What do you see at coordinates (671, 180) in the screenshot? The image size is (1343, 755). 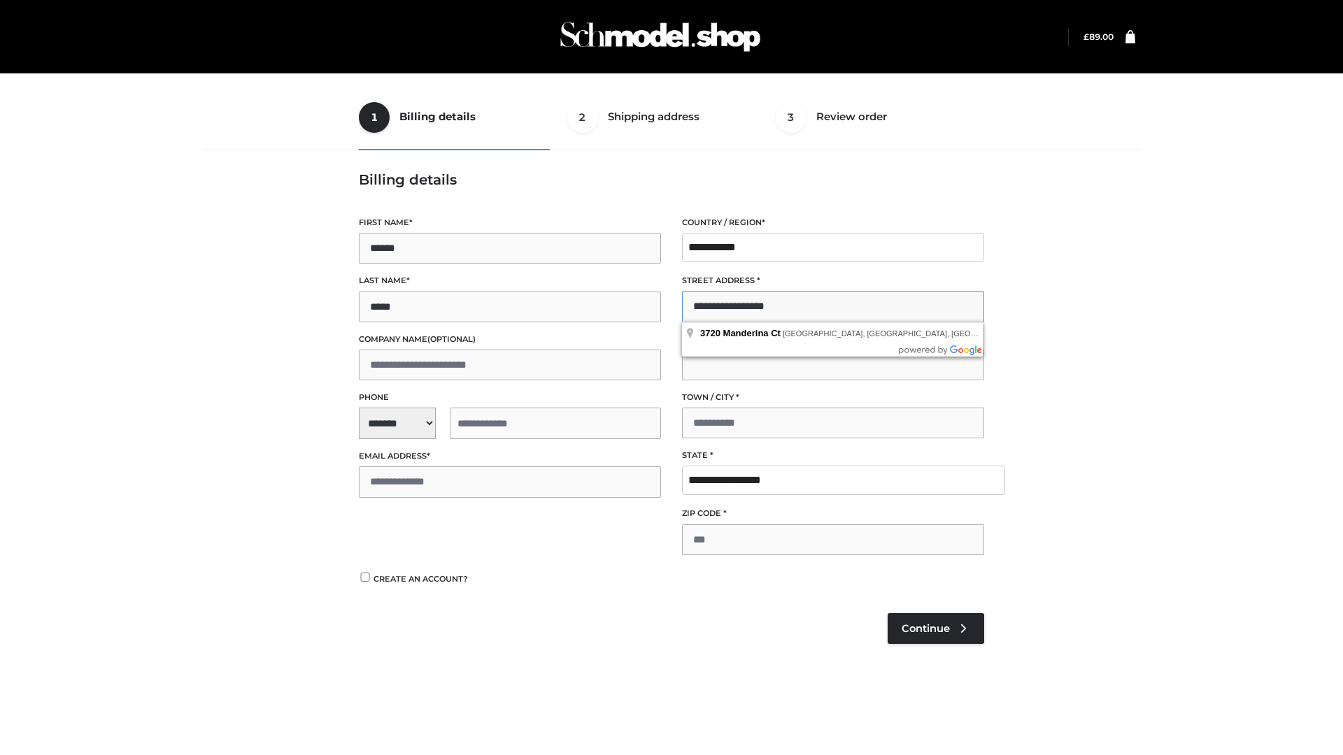 I see `h3: Billing details` at bounding box center [671, 180].